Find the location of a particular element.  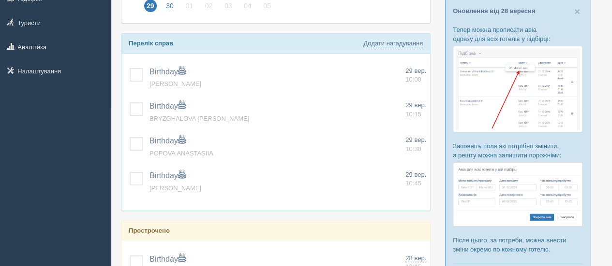

a: 29 вер. 10:15 is located at coordinates (415, 110).